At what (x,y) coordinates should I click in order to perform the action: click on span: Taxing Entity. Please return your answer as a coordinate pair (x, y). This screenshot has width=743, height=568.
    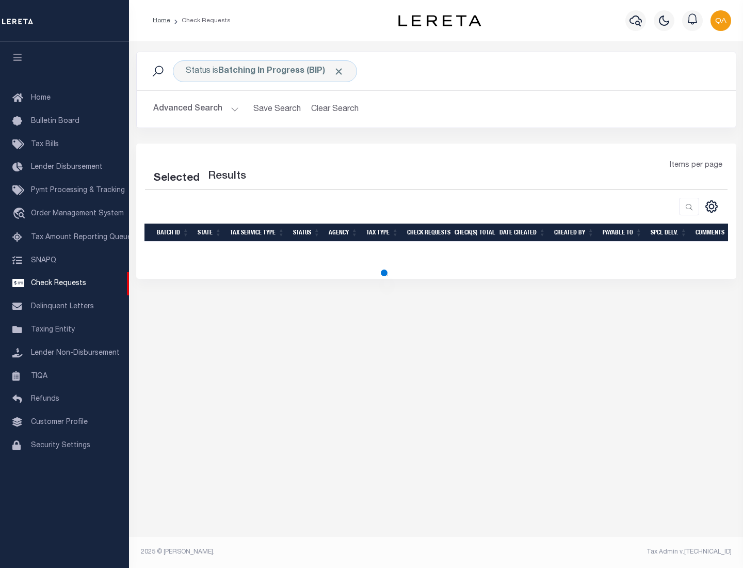
    Looking at the image, I should click on (53, 330).